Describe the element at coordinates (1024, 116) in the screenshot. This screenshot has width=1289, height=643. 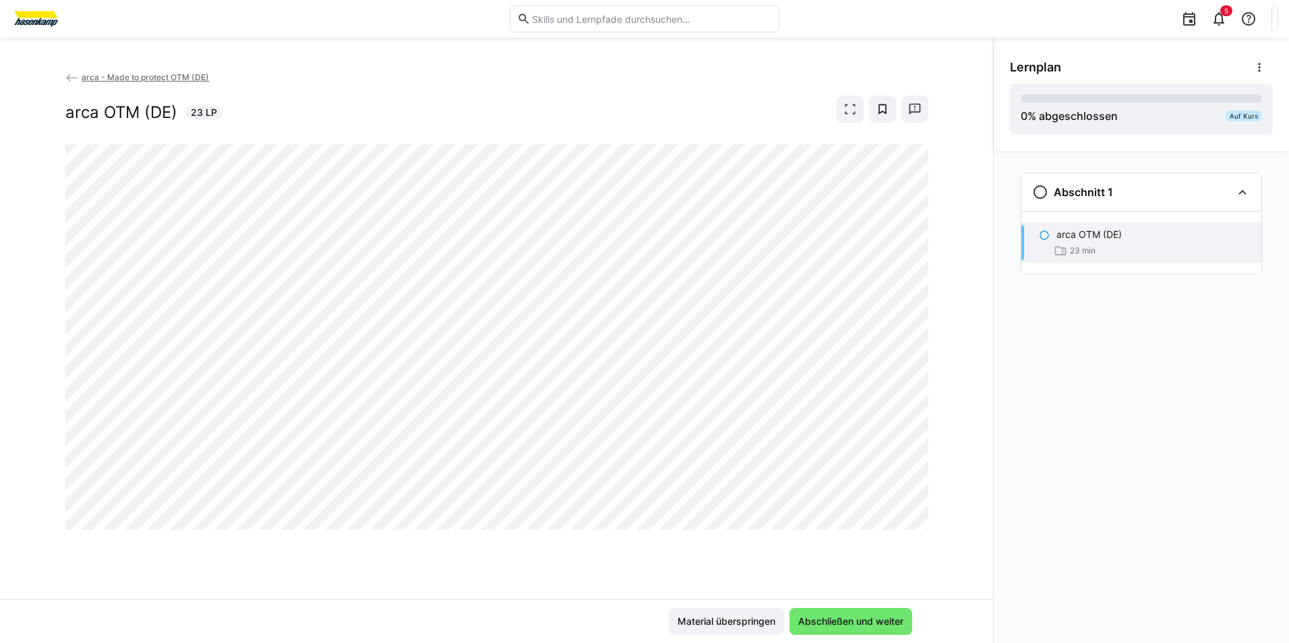
I see `span: 0` at that location.